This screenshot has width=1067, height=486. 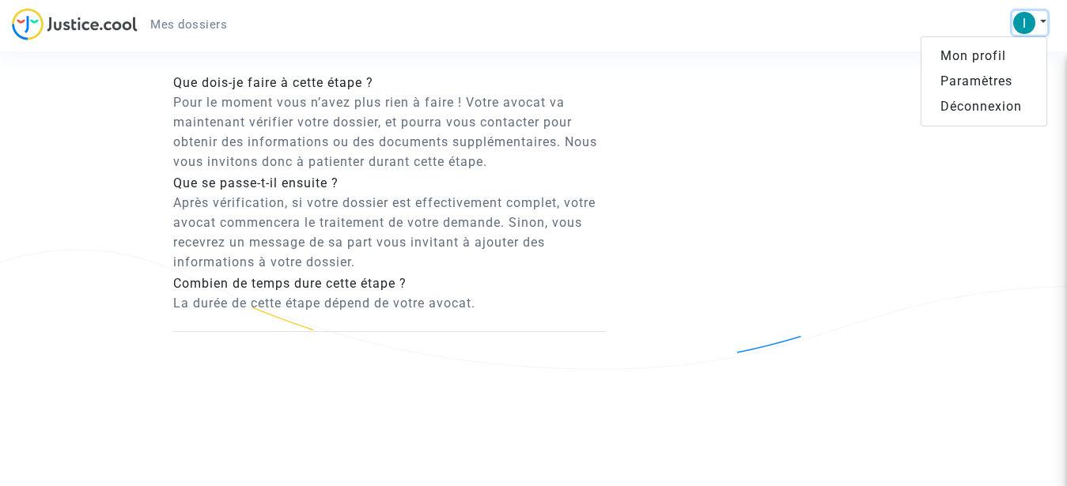 I want to click on div: Que se passe-t-il ensuite ?, so click(x=389, y=183).